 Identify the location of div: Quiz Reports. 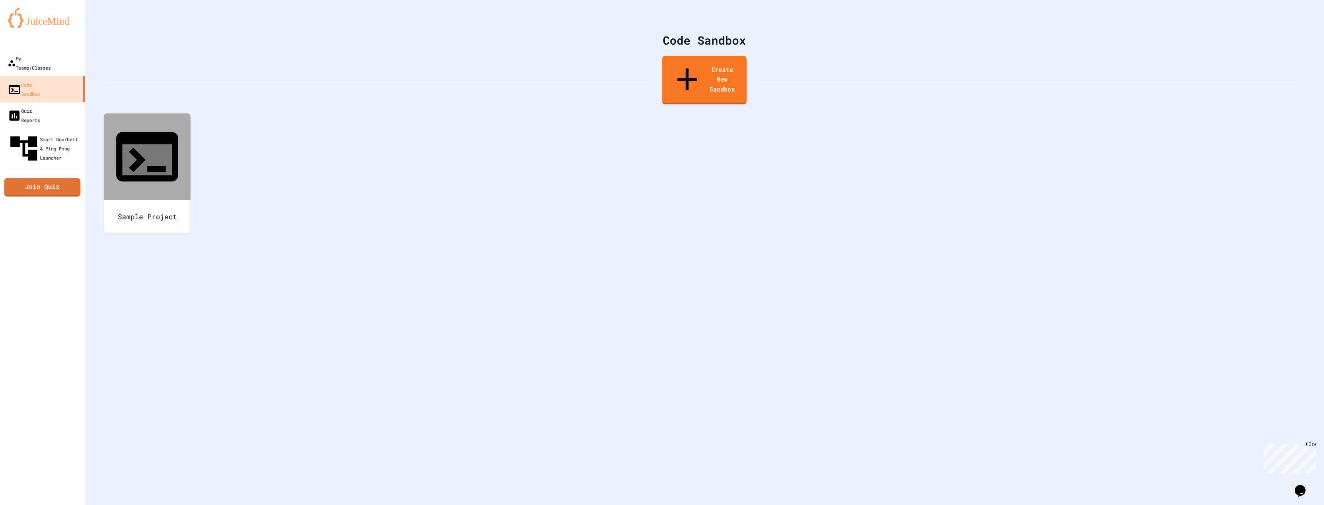
(24, 115).